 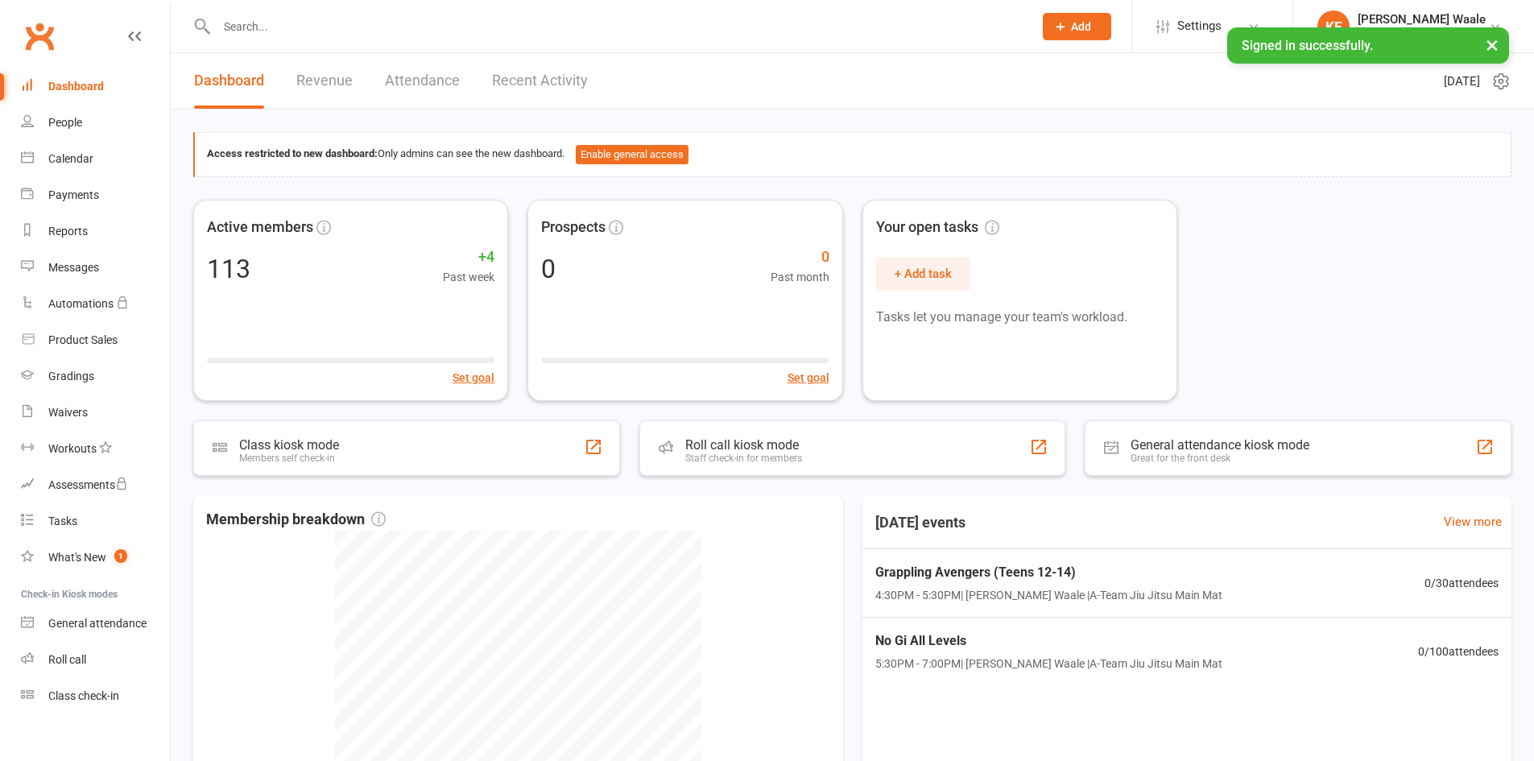 What do you see at coordinates (1462, 583) in the screenshot?
I see `span: 0 / 30 attendees` at bounding box center [1462, 583].